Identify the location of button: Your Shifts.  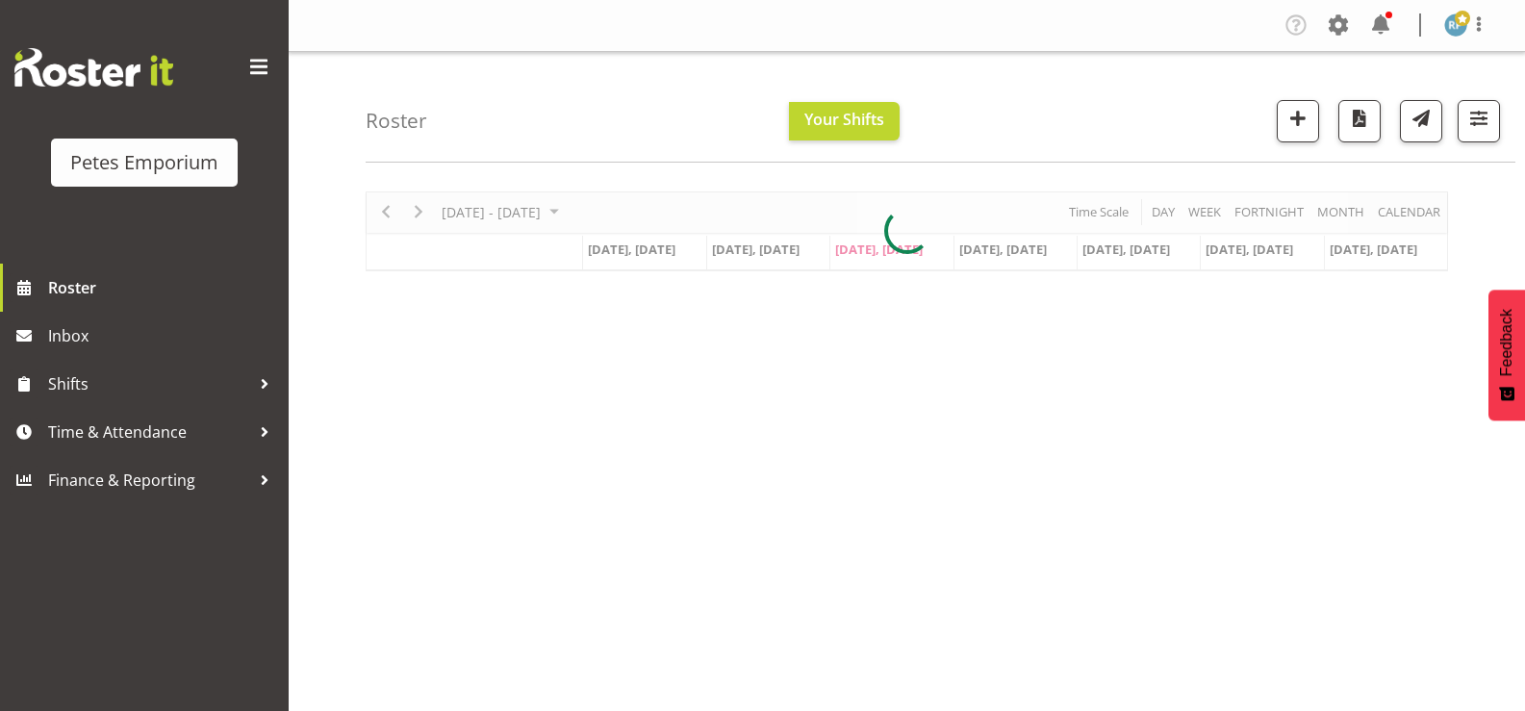
(844, 121).